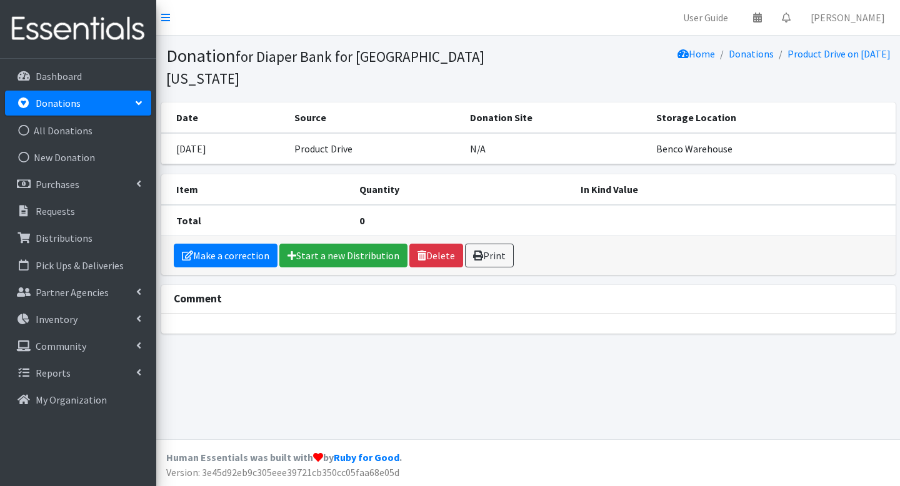 Image resolution: width=900 pixels, height=486 pixels. What do you see at coordinates (78, 266) in the screenshot?
I see `a: Pick Ups & Deliveries` at bounding box center [78, 266].